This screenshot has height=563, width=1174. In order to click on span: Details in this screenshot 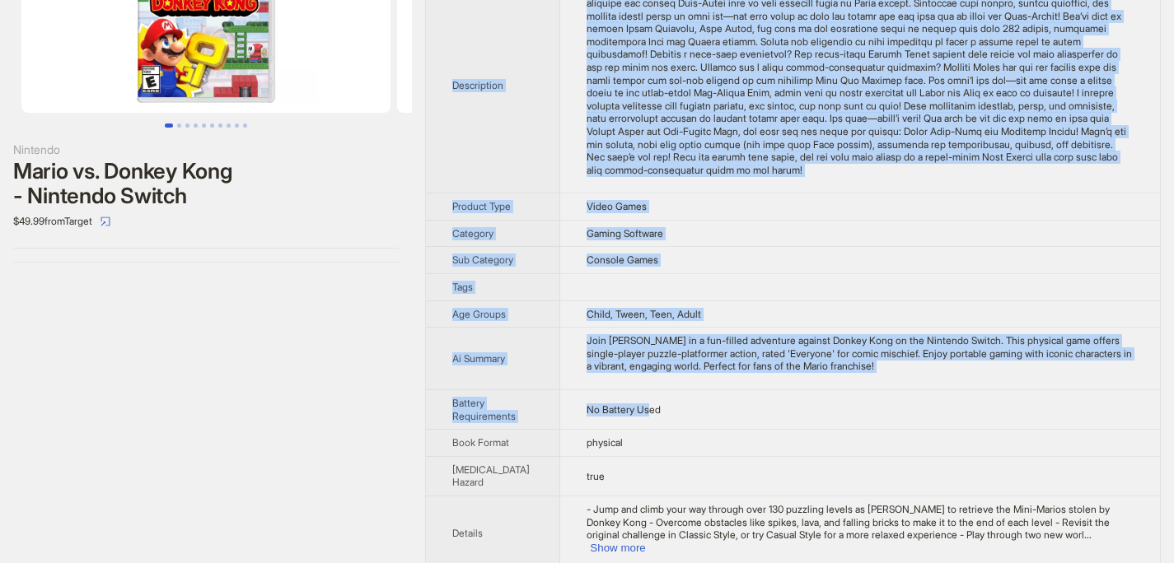, I will do `click(467, 533)`.